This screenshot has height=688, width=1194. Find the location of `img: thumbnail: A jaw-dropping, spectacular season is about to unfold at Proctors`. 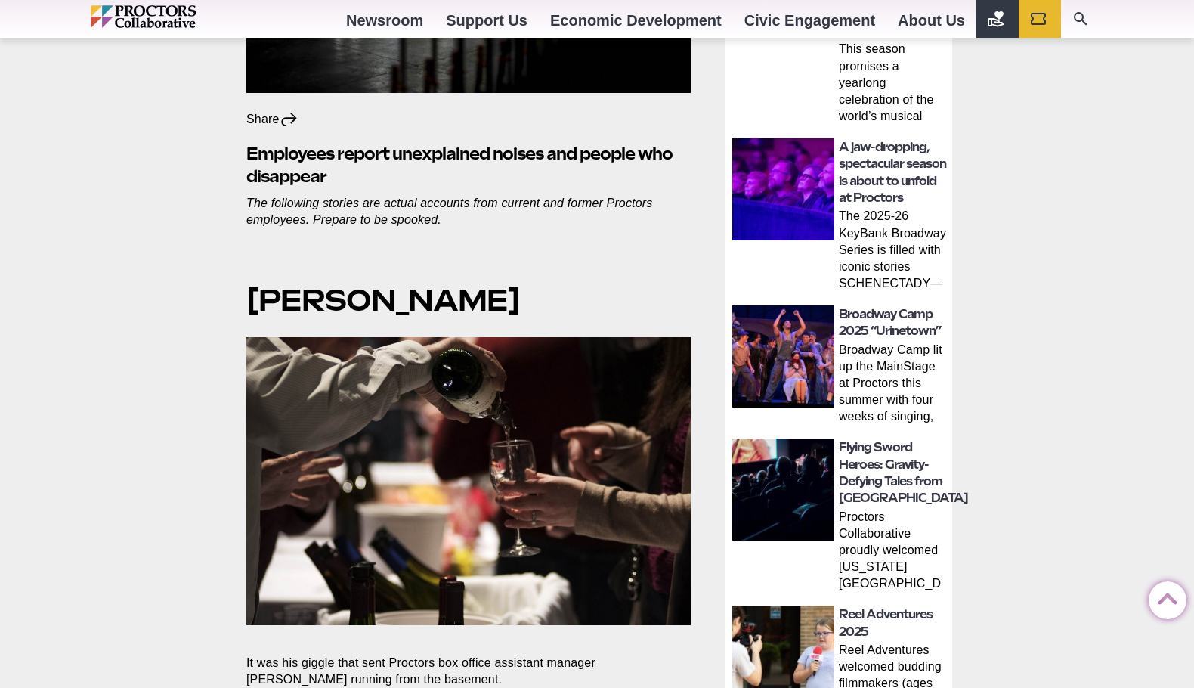

img: thumbnail: A jaw-dropping, spectacular season is about to unfold at Proctors is located at coordinates (783, 189).